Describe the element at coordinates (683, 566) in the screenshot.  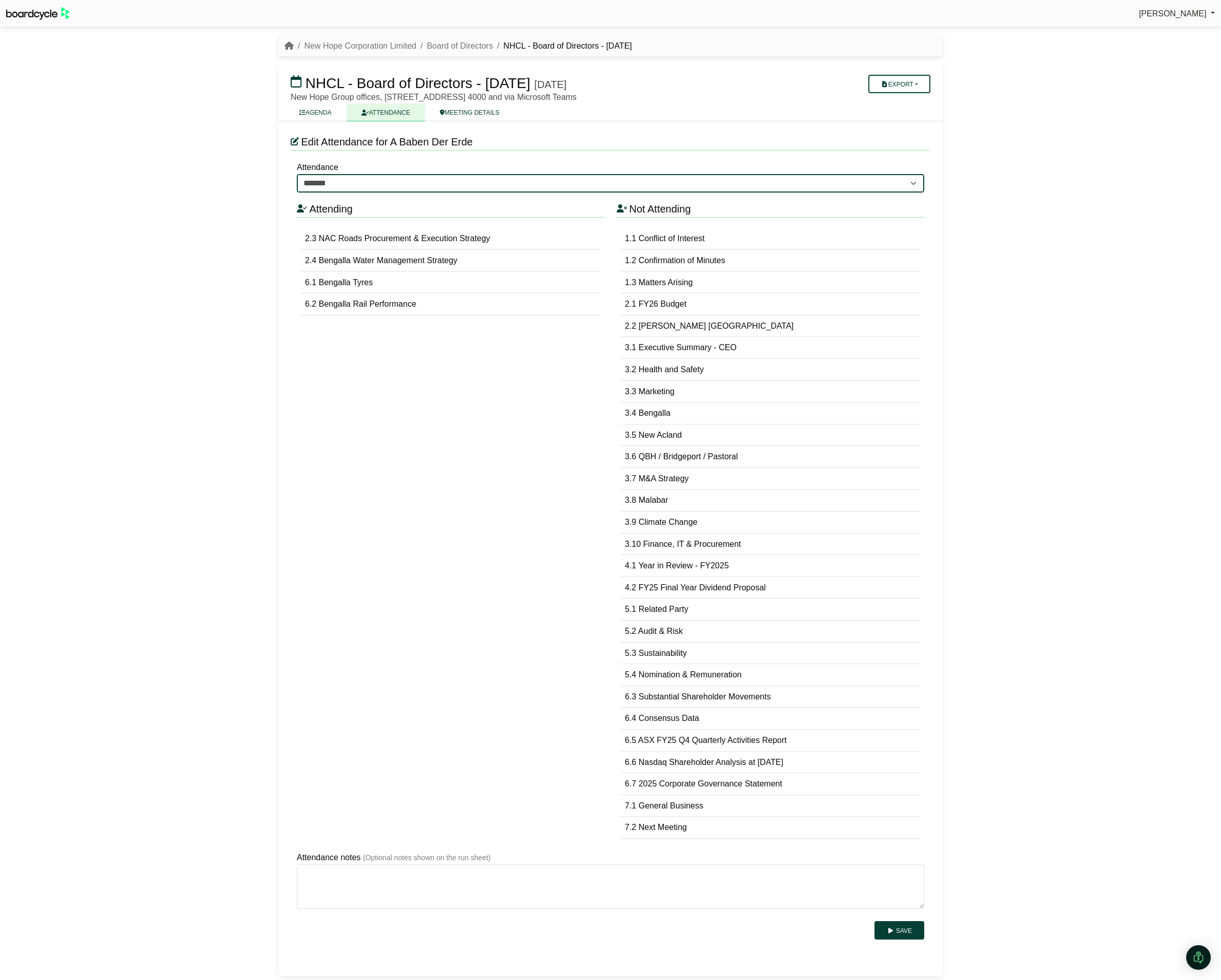
I see `span: Year in Review - FY2025` at that location.